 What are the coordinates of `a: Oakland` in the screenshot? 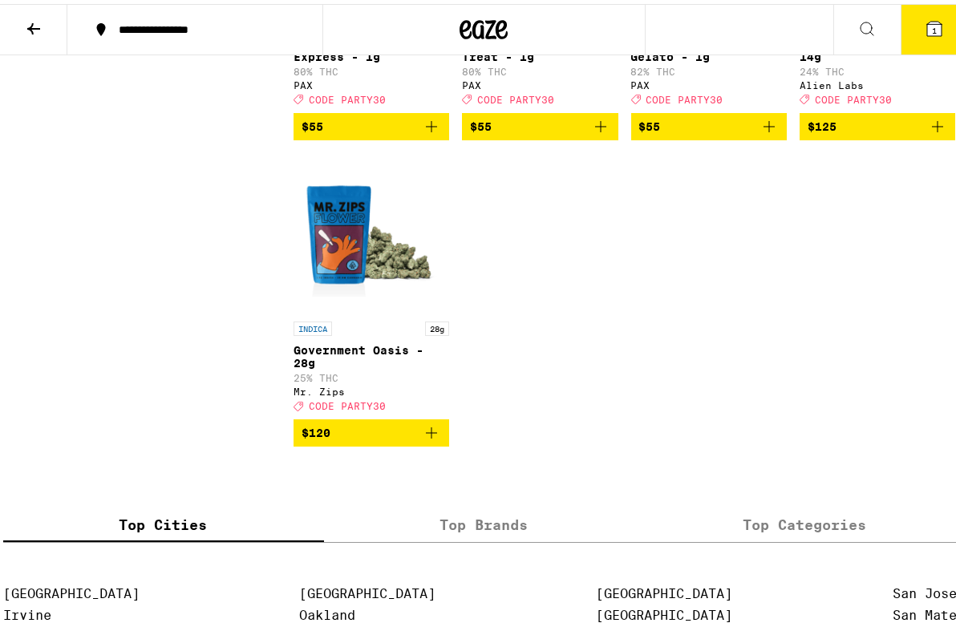 It's located at (328, 611).